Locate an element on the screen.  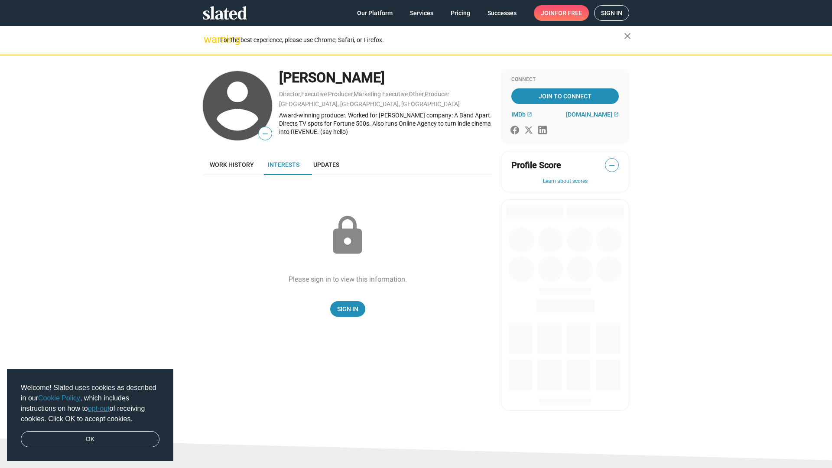
mat-icon: close is located at coordinates (628, 36).